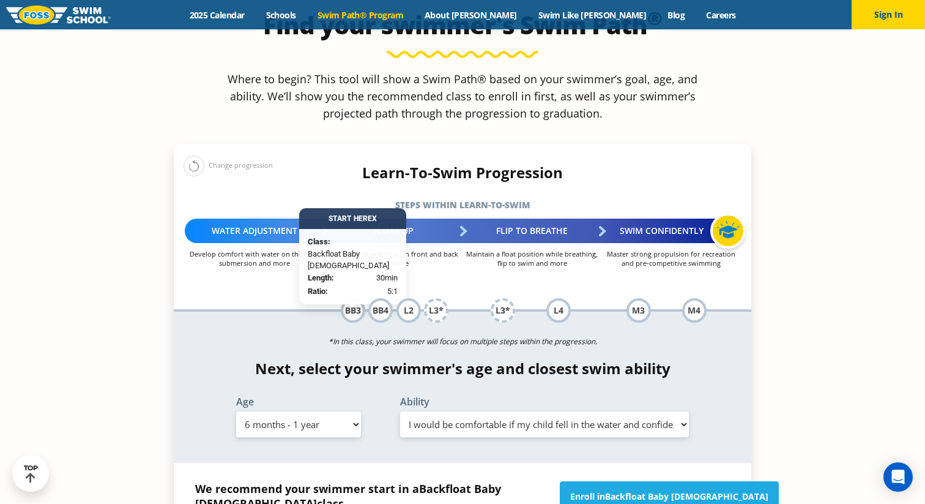 Image resolution: width=925 pixels, height=504 pixels. What do you see at coordinates (254, 231) in the screenshot?
I see `div: Water Adjustment` at bounding box center [254, 231].